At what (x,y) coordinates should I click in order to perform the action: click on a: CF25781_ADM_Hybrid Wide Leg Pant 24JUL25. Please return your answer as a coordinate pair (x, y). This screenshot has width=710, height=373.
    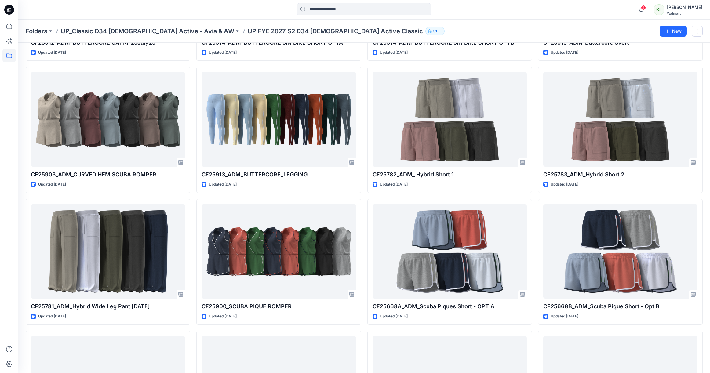
    Looking at the image, I should click on (108, 252).